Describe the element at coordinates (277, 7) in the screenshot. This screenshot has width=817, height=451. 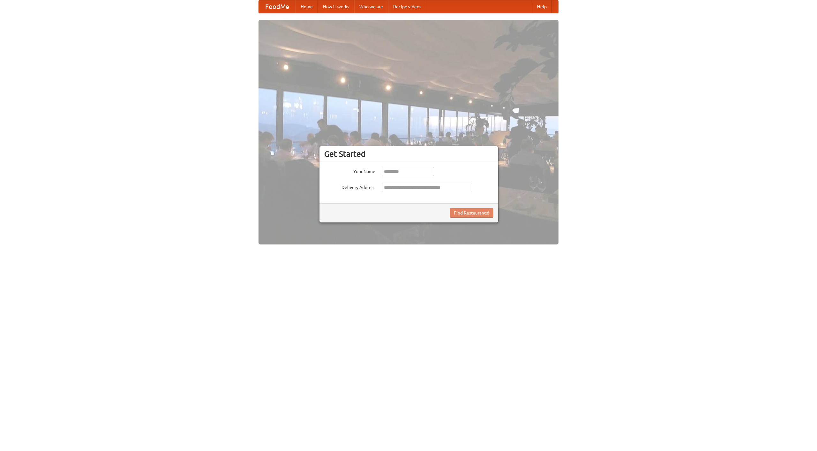
I see `a: FoodMe` at that location.